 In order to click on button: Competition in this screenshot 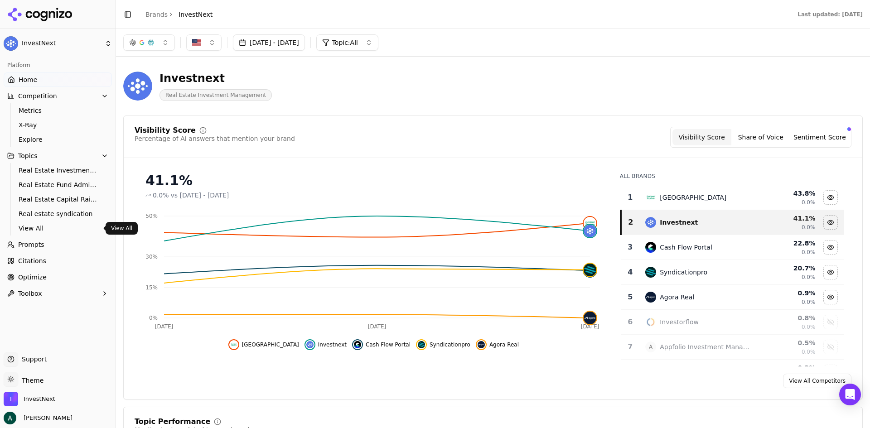, I will do `click(58, 96)`.